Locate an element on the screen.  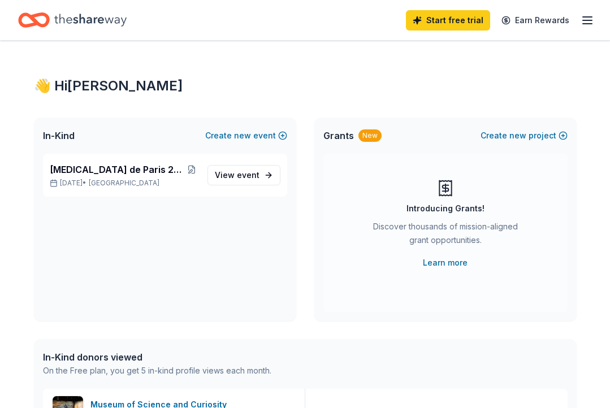
span: event is located at coordinates (248, 175).